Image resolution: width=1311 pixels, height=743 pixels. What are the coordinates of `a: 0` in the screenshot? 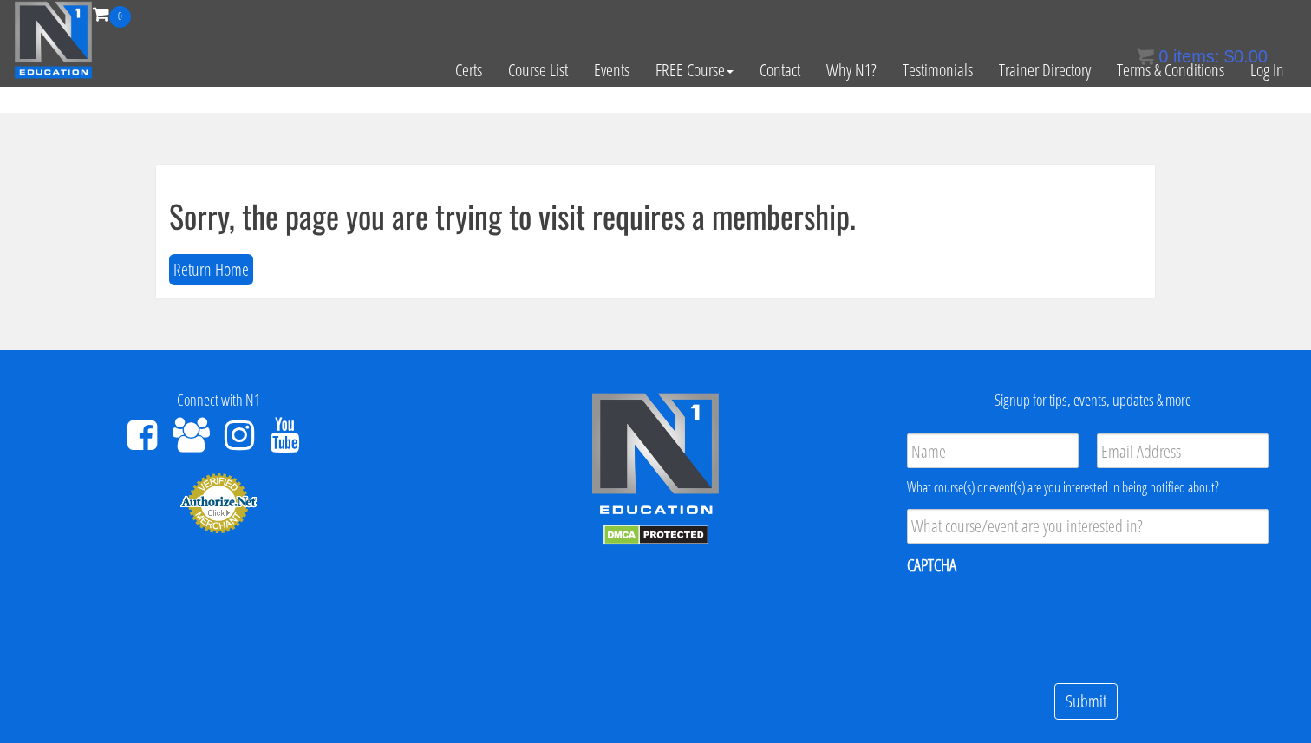 It's located at (112, 13).